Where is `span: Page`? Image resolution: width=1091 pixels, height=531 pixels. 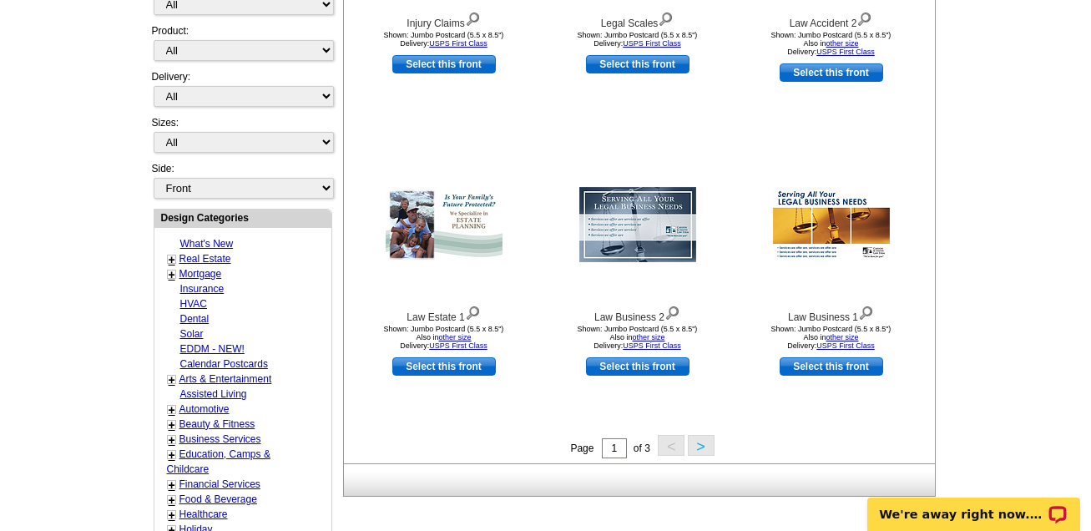
span: Page is located at coordinates (582, 448).